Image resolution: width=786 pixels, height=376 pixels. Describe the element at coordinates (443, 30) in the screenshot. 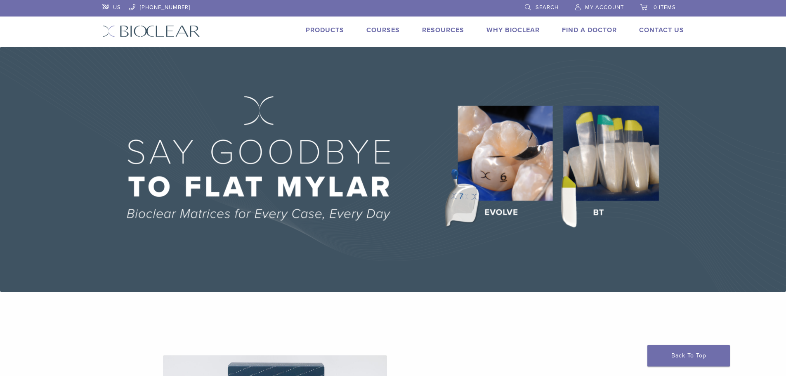

I see `a: Resources` at that location.